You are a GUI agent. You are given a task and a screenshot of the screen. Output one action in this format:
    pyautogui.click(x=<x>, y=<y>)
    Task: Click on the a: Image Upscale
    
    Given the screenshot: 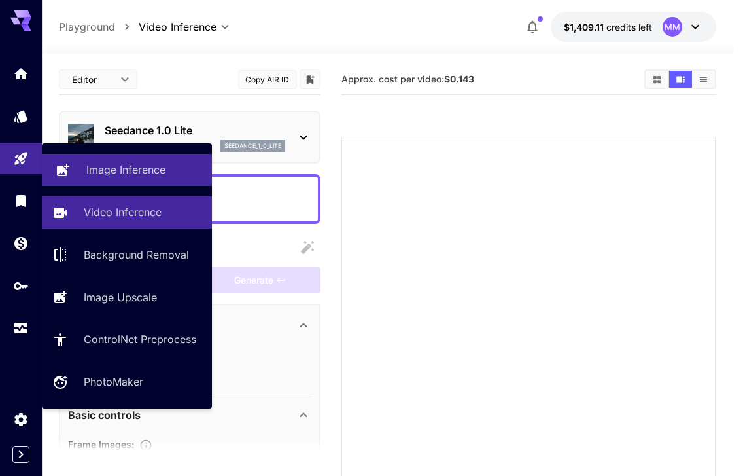 What is the action you would take?
    pyautogui.click(x=127, y=296)
    